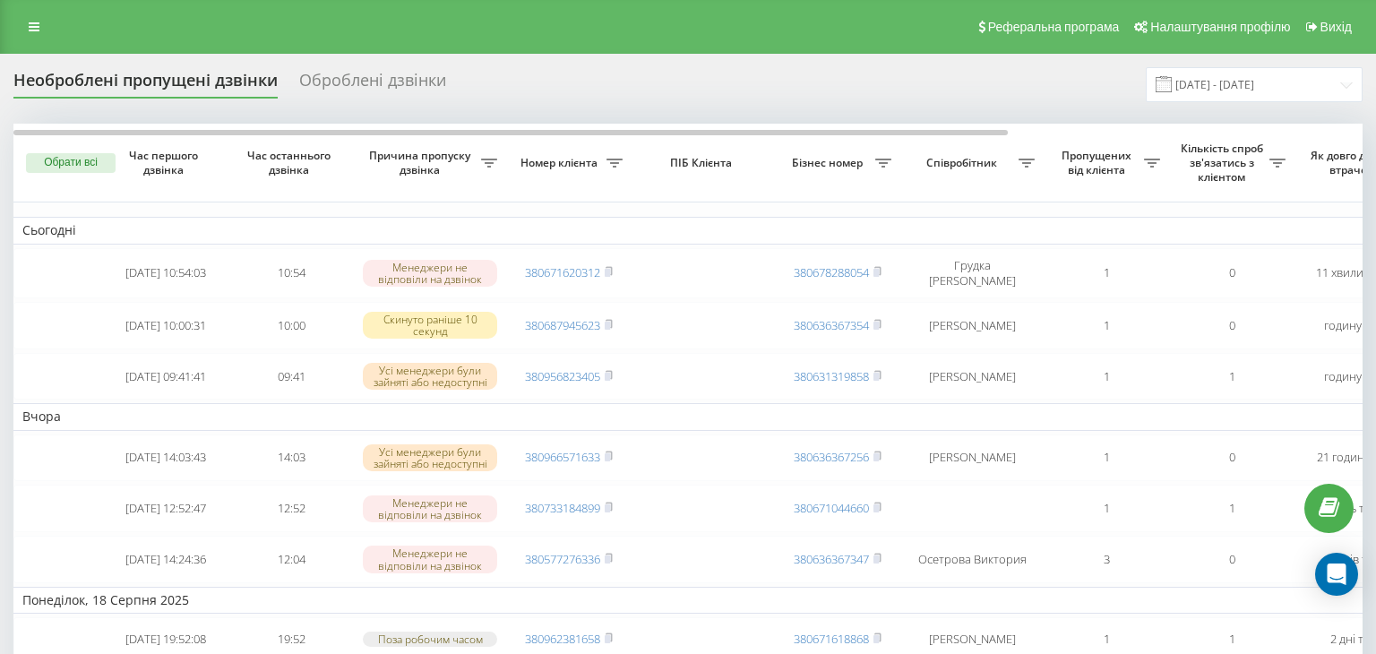 Image resolution: width=1376 pixels, height=654 pixels. I want to click on span: Бізнес номер, so click(830, 163).